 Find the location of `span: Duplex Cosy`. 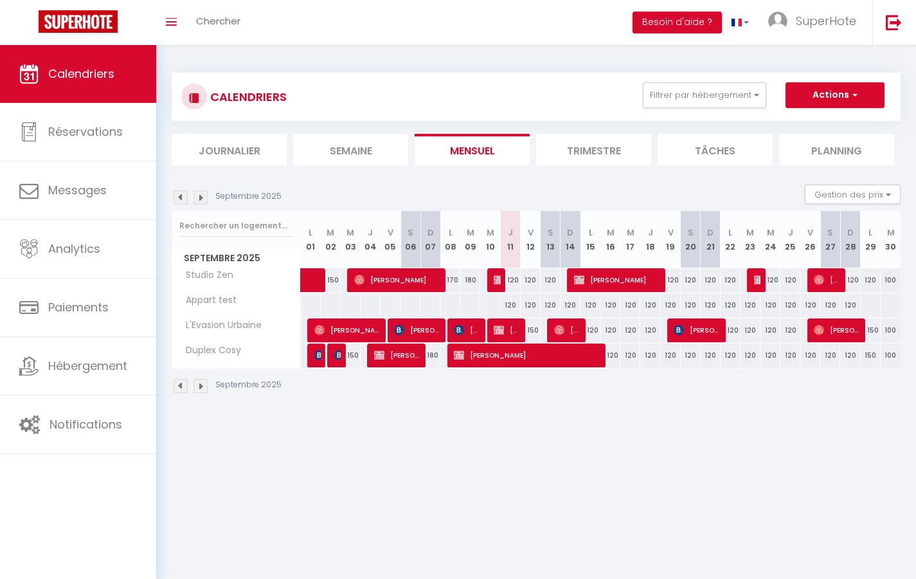

span: Duplex Cosy is located at coordinates (209, 350).